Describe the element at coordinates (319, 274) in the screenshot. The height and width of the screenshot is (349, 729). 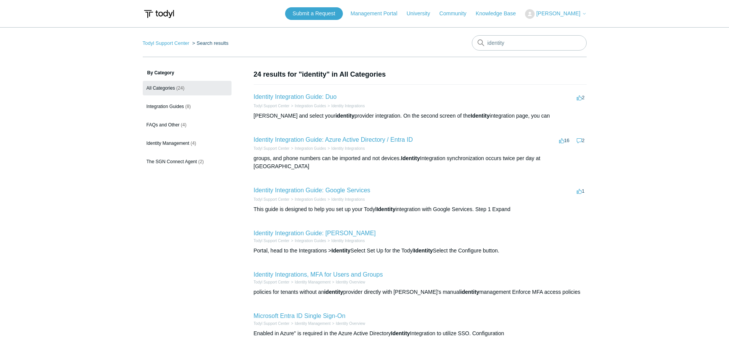
I see `a: Identity Integrations, MFA for Users and Groups` at that location.